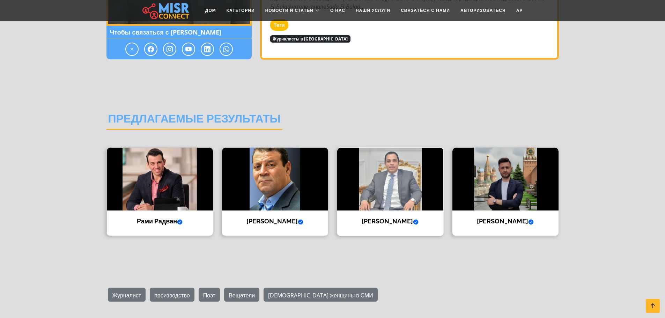 This screenshot has width=665, height=318. Describe the element at coordinates (210, 10) in the screenshot. I see `a: Дом` at that location.